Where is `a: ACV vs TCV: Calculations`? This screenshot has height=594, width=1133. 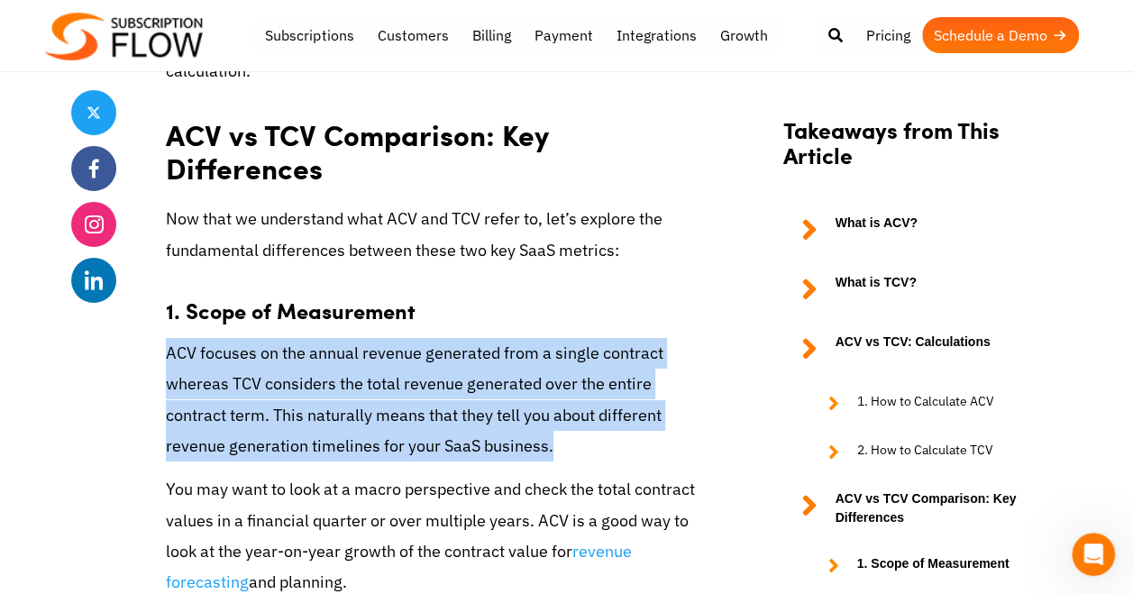
a: ACV vs TCV: Calculations is located at coordinates (914, 349).